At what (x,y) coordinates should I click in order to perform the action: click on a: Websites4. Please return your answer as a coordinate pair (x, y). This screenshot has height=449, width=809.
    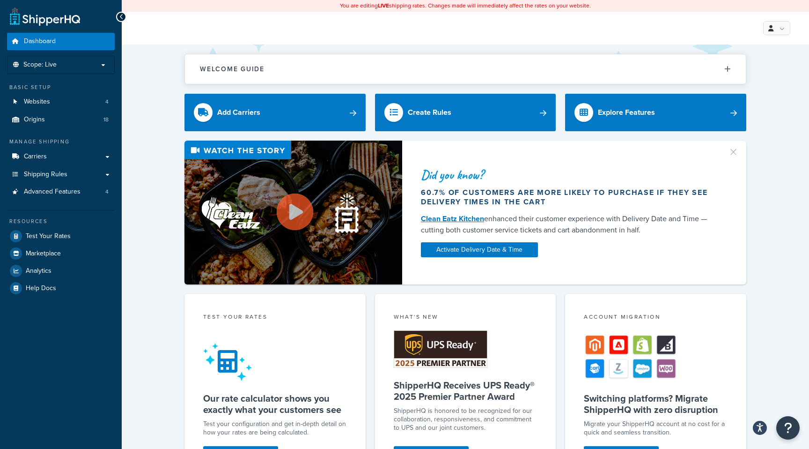
    Looking at the image, I should click on (61, 102).